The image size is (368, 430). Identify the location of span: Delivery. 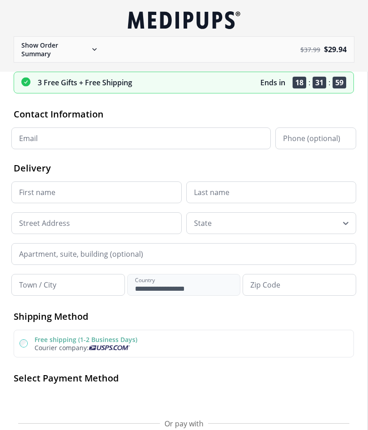
(32, 168).